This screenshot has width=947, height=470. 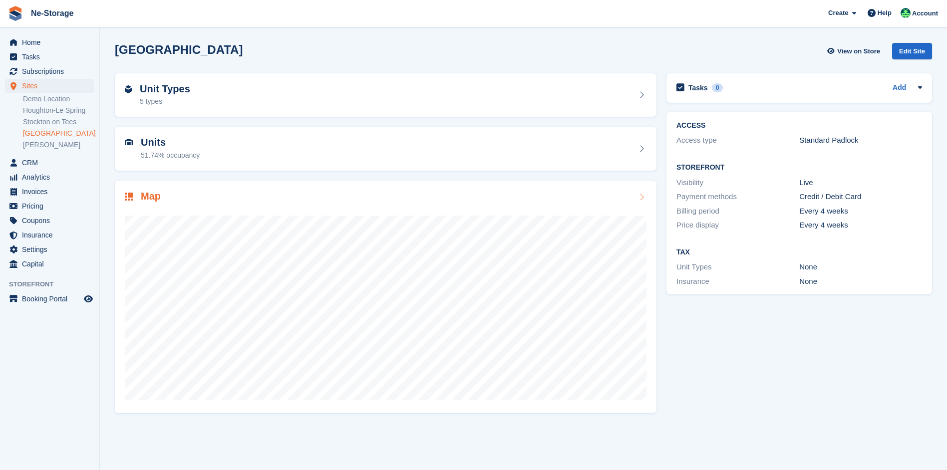 What do you see at coordinates (52, 163) in the screenshot?
I see `span: CRM` at bounding box center [52, 163].